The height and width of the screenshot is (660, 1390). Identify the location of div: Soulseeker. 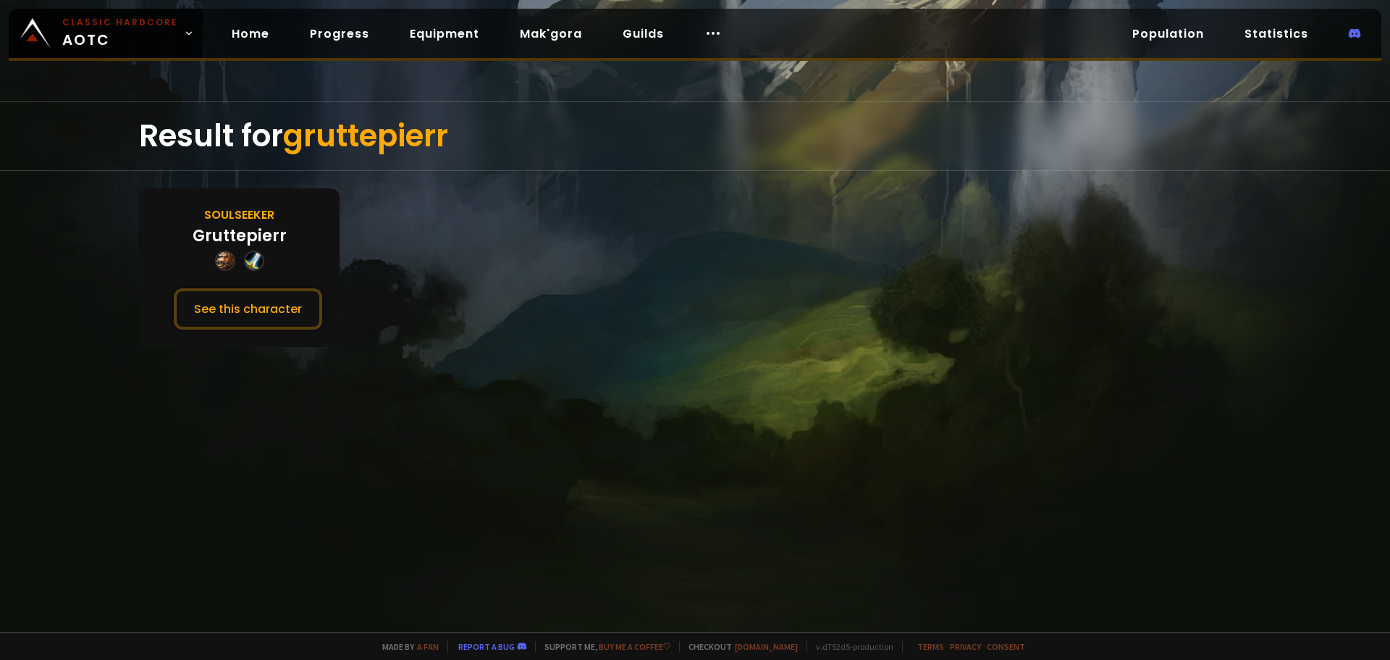
(239, 214).